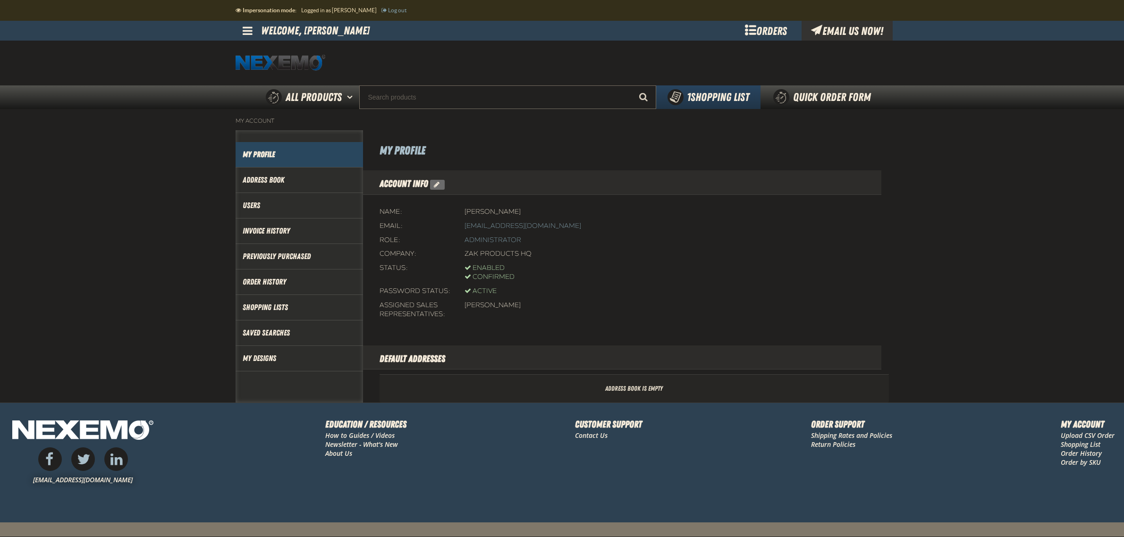  I want to click on div: ZAK Products HQ, so click(498, 254).